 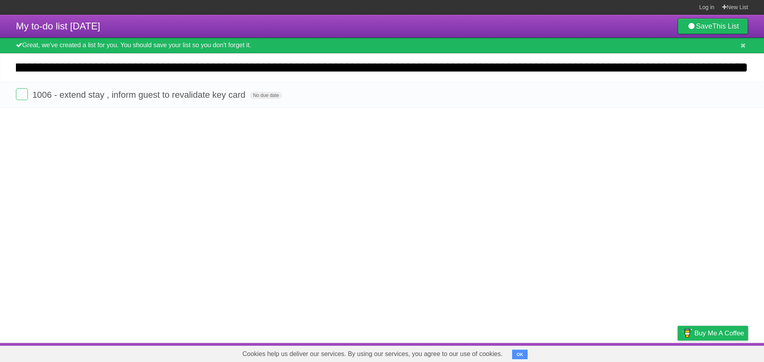 I want to click on span: 1006 - extend stay , inform guest to revalidate key card, so click(x=140, y=95).